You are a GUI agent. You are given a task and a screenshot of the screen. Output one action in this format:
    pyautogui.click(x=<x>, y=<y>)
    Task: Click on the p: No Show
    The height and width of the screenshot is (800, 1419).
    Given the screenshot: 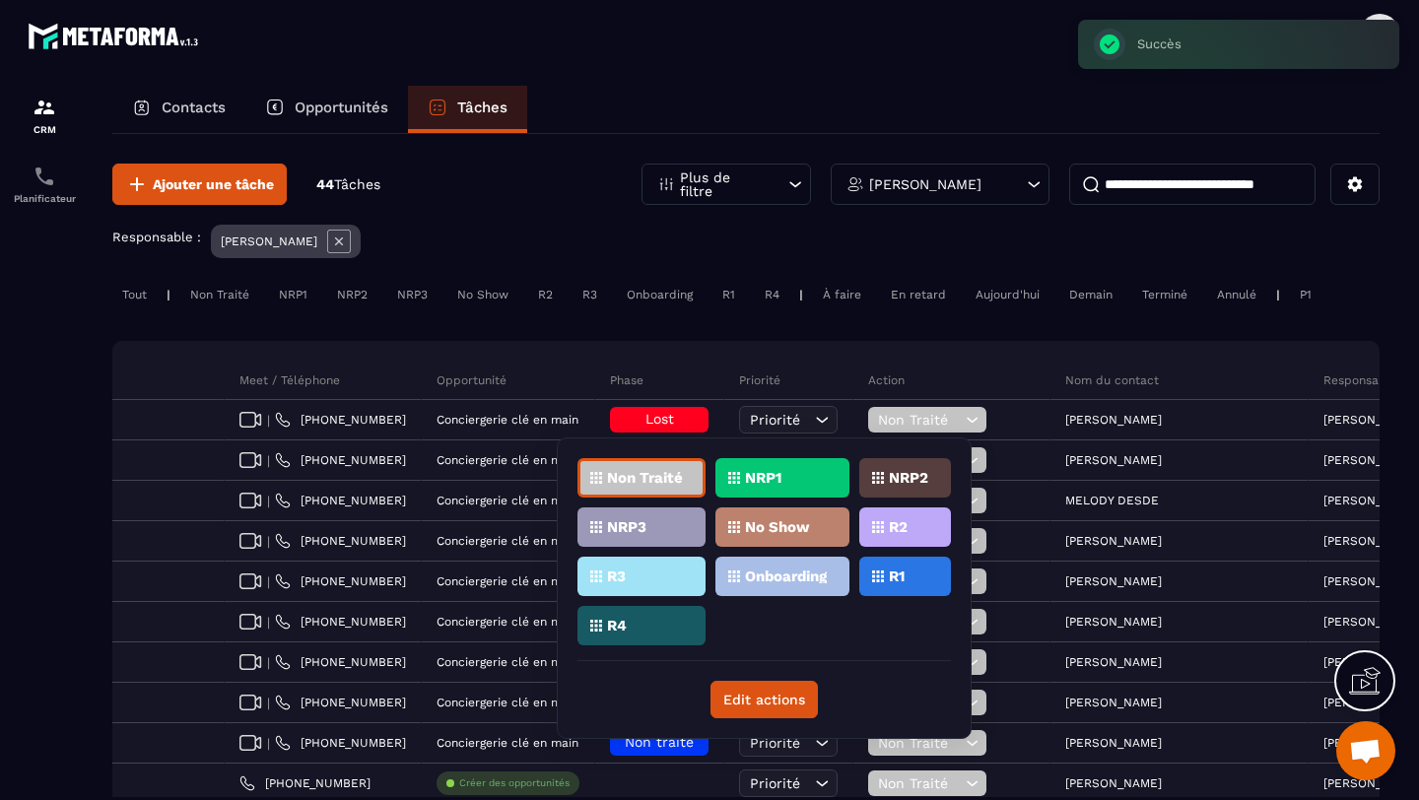 What is the action you would take?
    pyautogui.click(x=777, y=527)
    